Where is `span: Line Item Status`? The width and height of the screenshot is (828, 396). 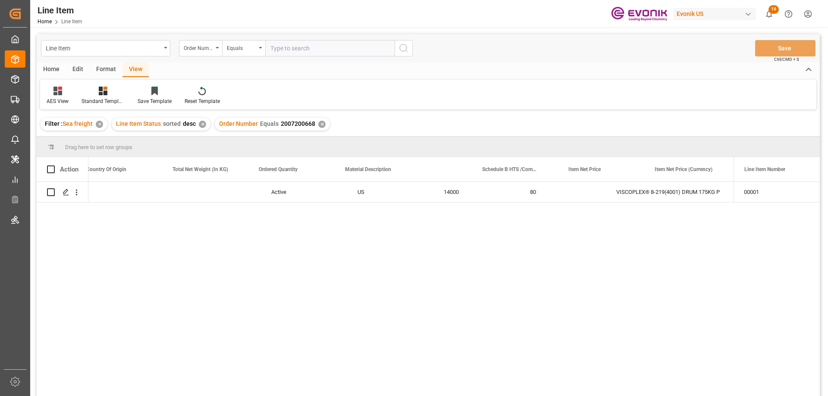 span: Line Item Status is located at coordinates (138, 124).